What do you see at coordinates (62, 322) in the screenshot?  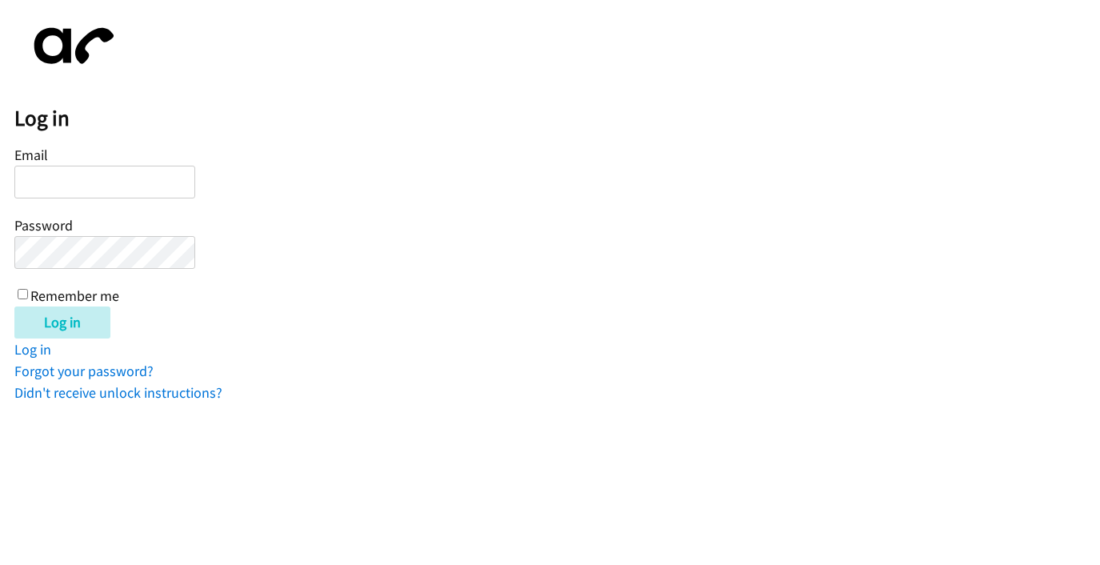 I see `input: Log in` at bounding box center [62, 322].